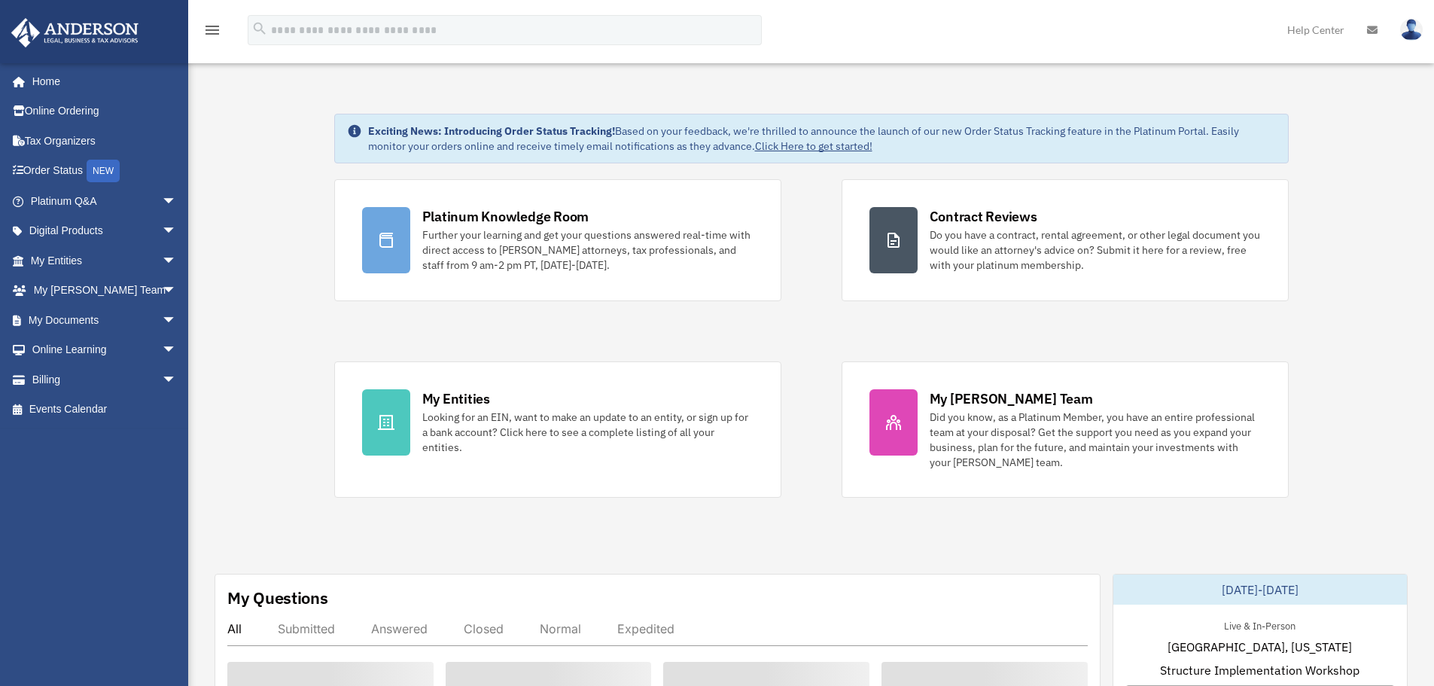 The image size is (1434, 686). Describe the element at coordinates (492, 131) in the screenshot. I see `strong: Exciting News: Introducing Order Status Tracking!` at that location.